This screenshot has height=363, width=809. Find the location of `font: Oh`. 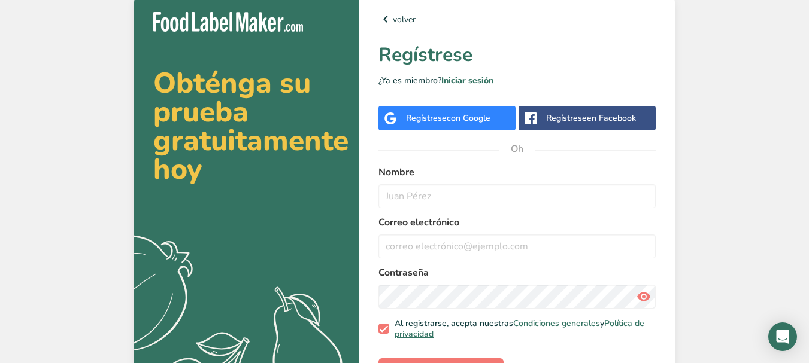

font: Oh is located at coordinates (517, 149).